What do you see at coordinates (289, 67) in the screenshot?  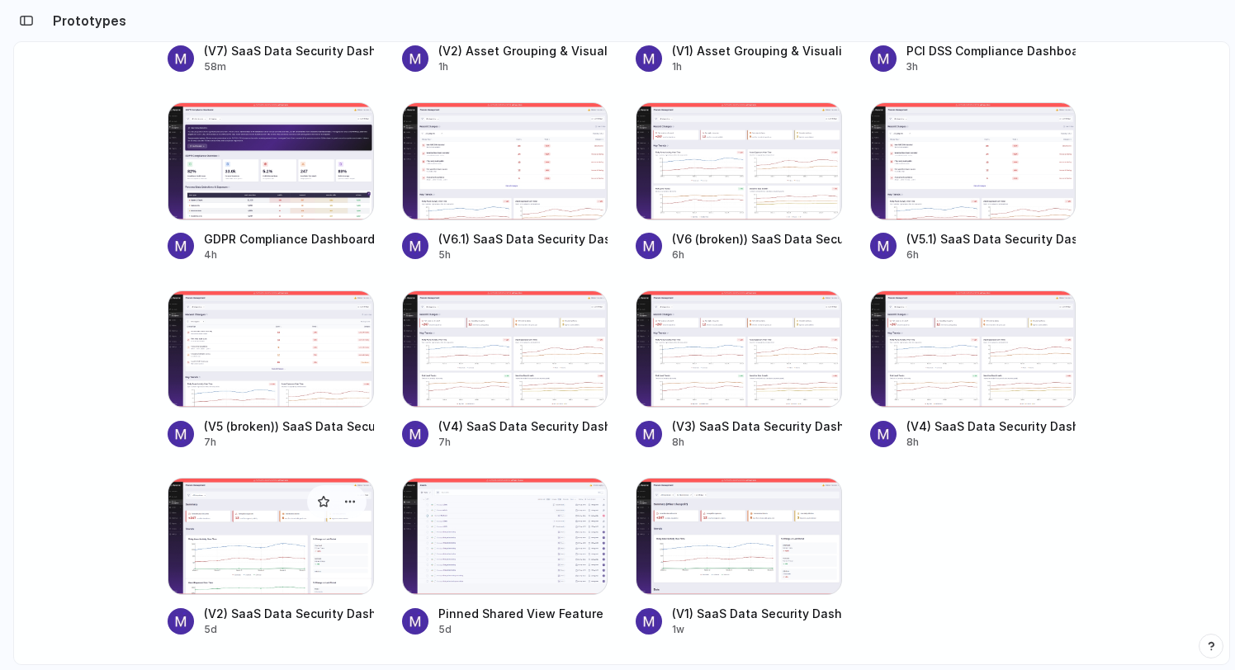 I see `div: 58m` at bounding box center [289, 67].